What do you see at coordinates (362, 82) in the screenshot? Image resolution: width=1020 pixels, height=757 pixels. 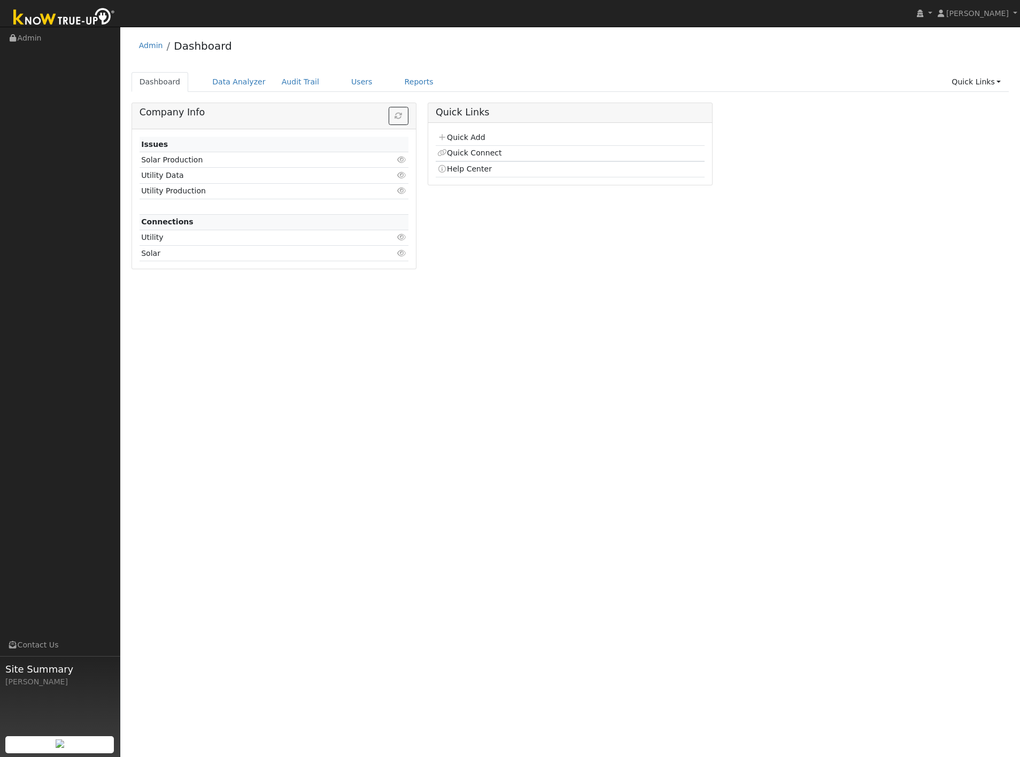 I see `a: Users` at bounding box center [362, 82].